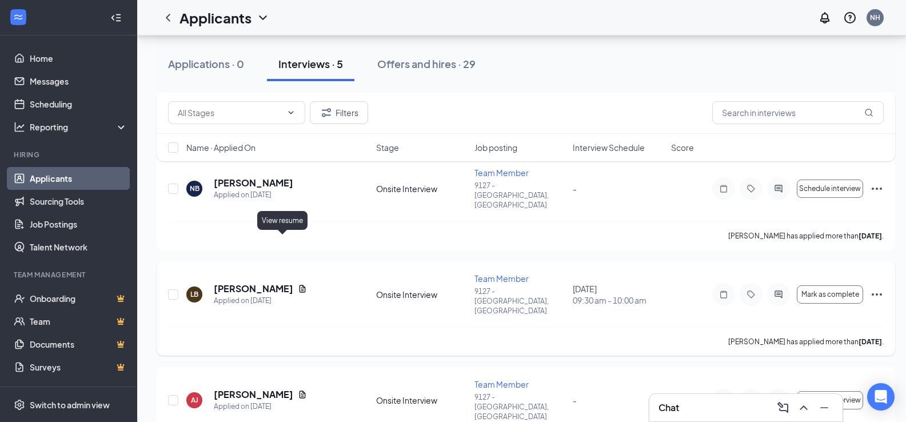 This screenshot has width=906, height=422. Describe the element at coordinates (619, 300) in the screenshot. I see `span: 09:30 am - 10:00 am` at that location.